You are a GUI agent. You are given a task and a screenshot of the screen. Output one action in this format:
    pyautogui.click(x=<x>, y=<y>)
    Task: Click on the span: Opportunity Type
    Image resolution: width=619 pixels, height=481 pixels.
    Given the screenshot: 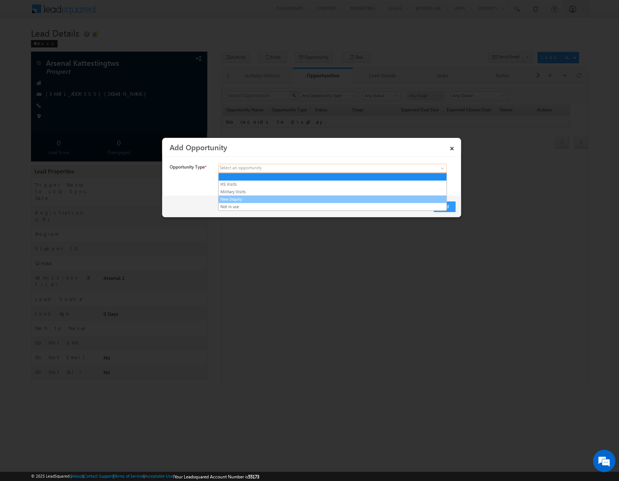 What is the action you would take?
    pyautogui.click(x=187, y=167)
    